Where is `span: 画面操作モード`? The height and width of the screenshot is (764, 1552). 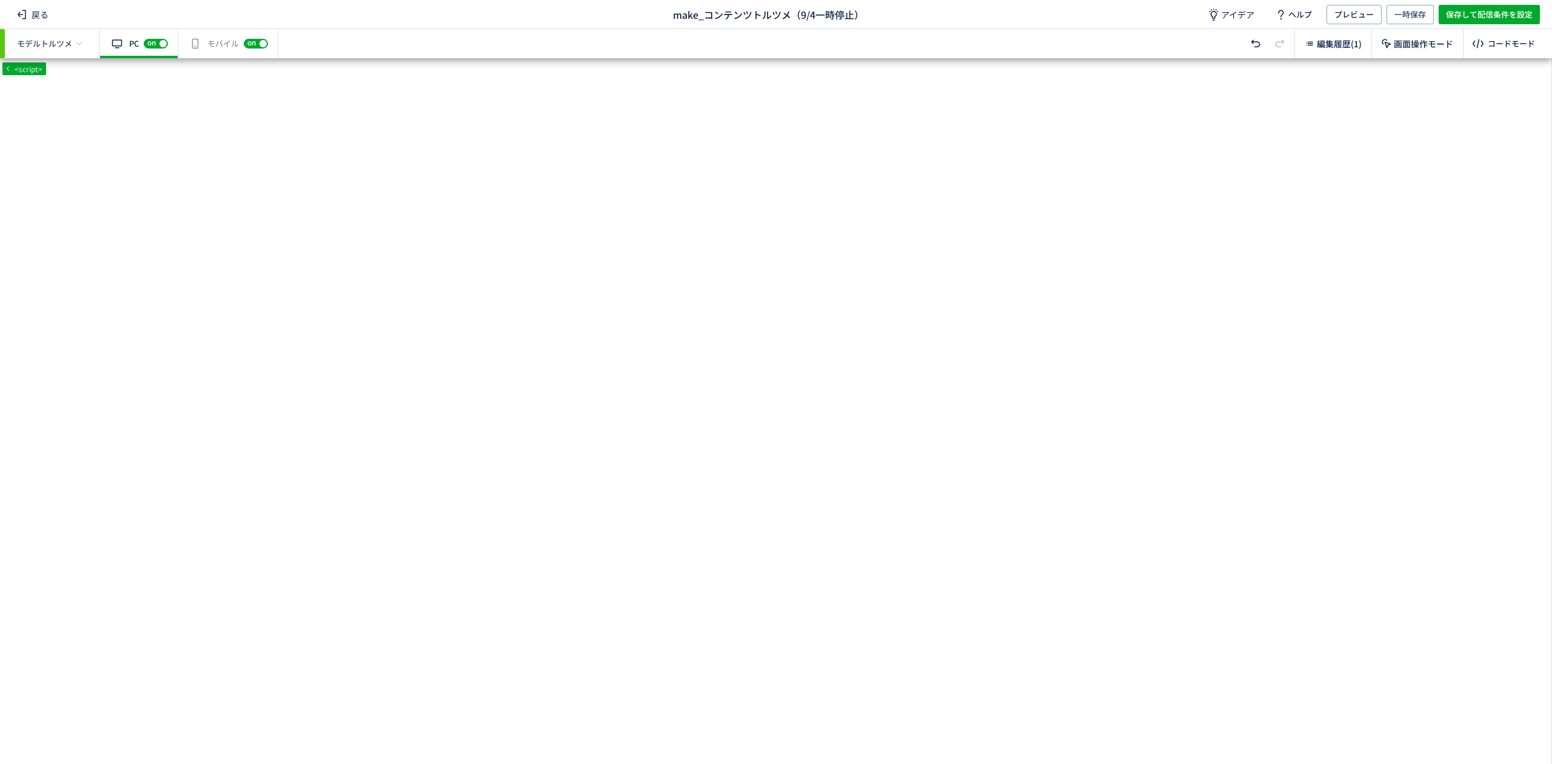 span: 画面操作モード is located at coordinates (1423, 44).